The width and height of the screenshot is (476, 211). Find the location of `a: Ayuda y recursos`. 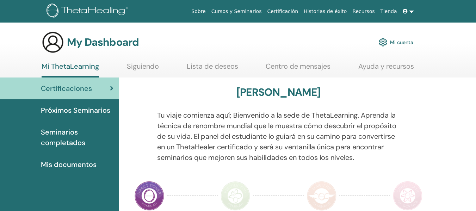

a: Ayuda y recursos is located at coordinates (386, 69).